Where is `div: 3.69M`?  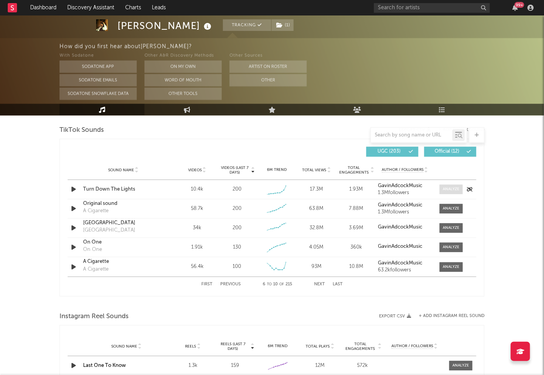 div: 3.69M is located at coordinates (356, 229).